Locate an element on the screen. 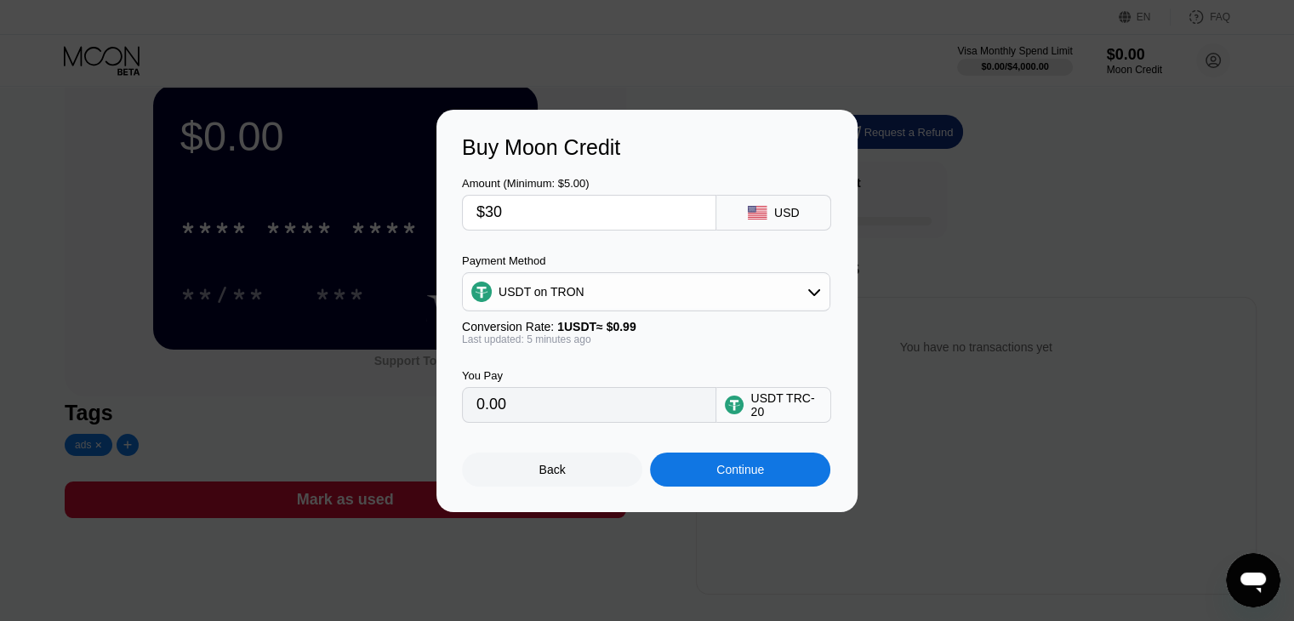  div: USD is located at coordinates (787, 213).